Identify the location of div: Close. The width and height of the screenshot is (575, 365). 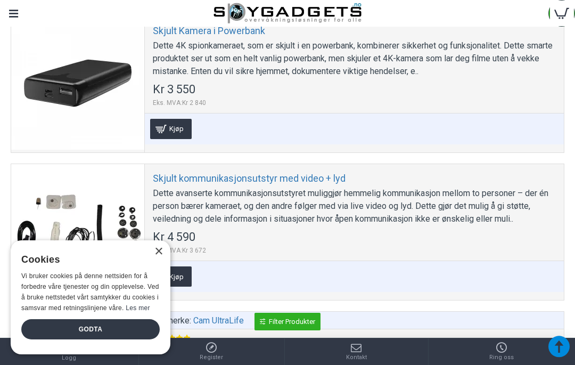
(158, 251).